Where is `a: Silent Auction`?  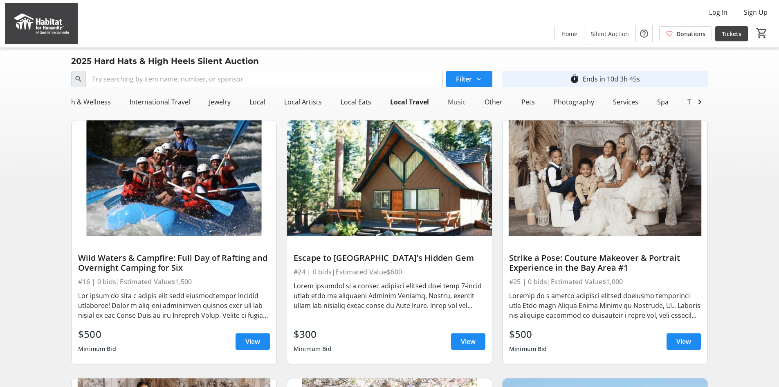 a: Silent Auction is located at coordinates (610, 34).